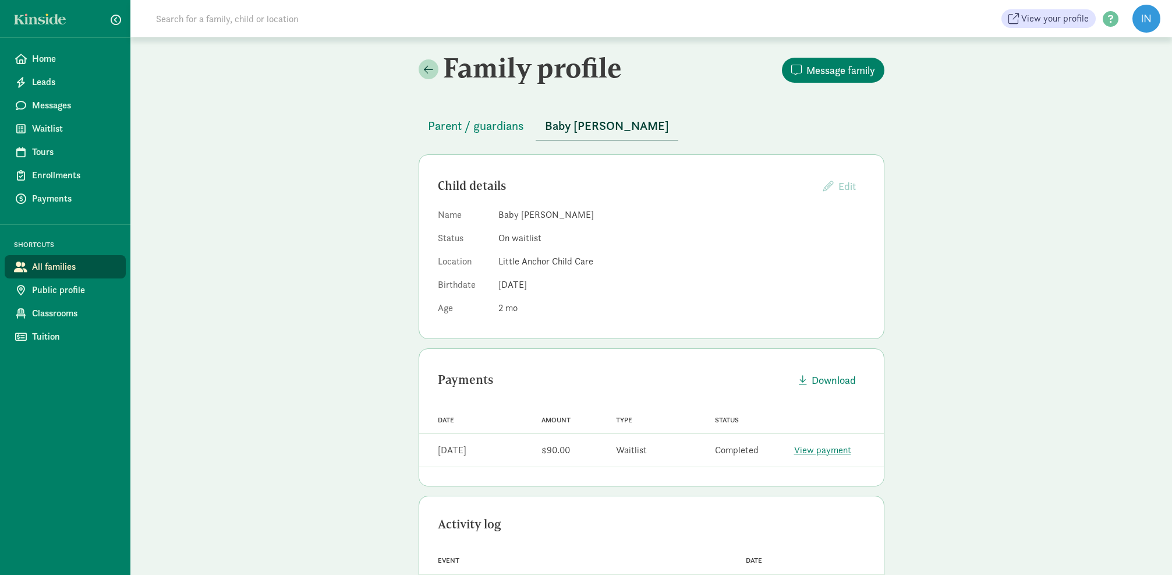 This screenshot has width=1172, height=575. Describe the element at coordinates (65, 337) in the screenshot. I see `a: Tuition` at that location.